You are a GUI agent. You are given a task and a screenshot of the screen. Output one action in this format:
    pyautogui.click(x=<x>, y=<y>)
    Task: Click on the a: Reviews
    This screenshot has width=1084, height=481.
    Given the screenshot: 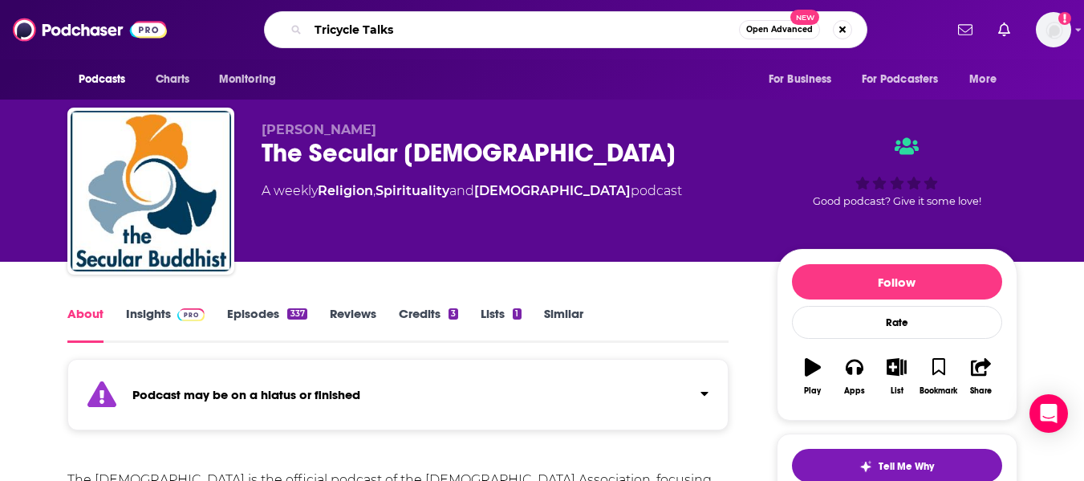 What is the action you would take?
    pyautogui.click(x=353, y=324)
    